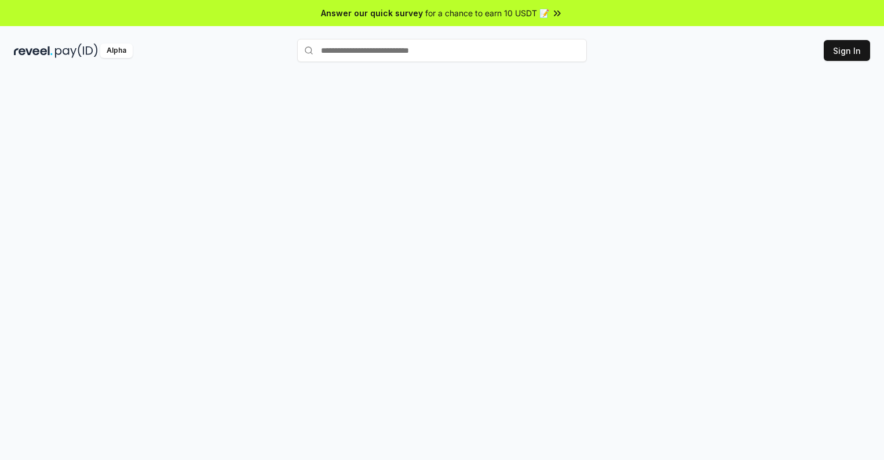 The image size is (884, 460). Describe the element at coordinates (847, 50) in the screenshot. I see `button: Sign In` at that location.